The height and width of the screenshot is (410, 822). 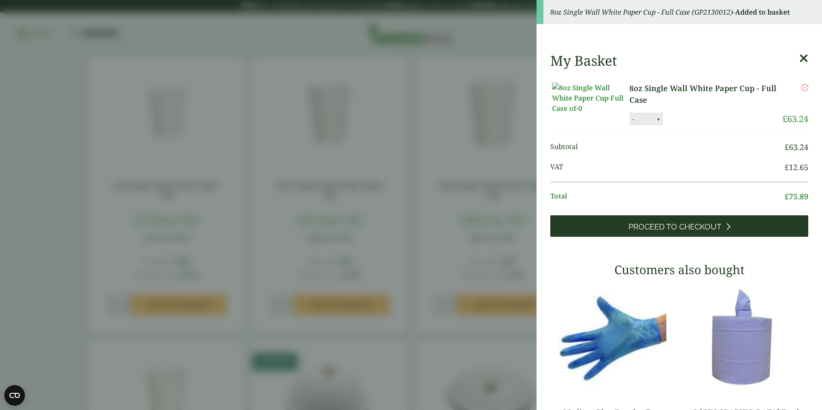 I want to click on em: 8oz Single Wall White Paper Cup - Full Case (GP2130012), so click(x=641, y=12).